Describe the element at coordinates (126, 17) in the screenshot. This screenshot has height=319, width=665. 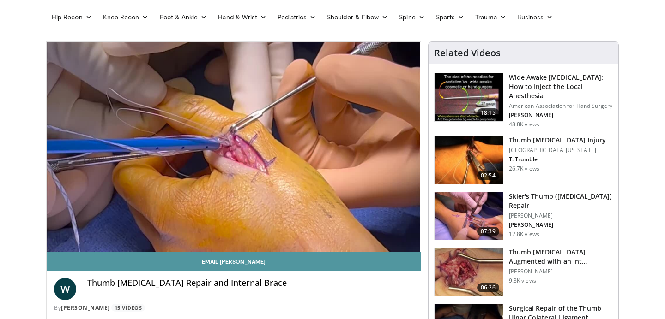
I see `a: Knee Recon` at that location.